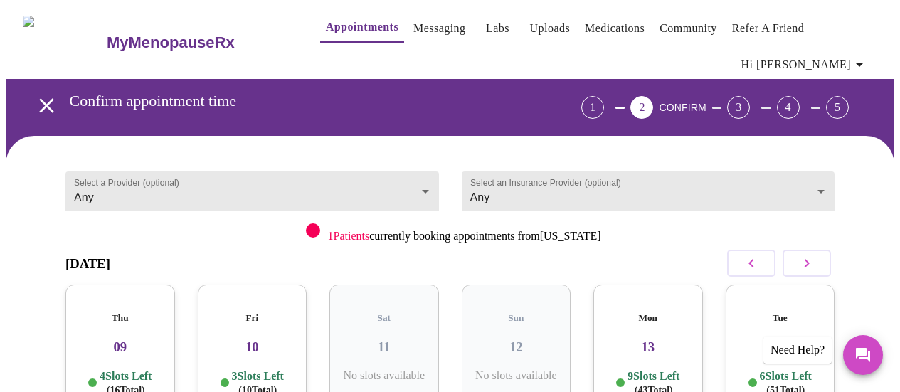  I want to click on div: 4, so click(788, 107).